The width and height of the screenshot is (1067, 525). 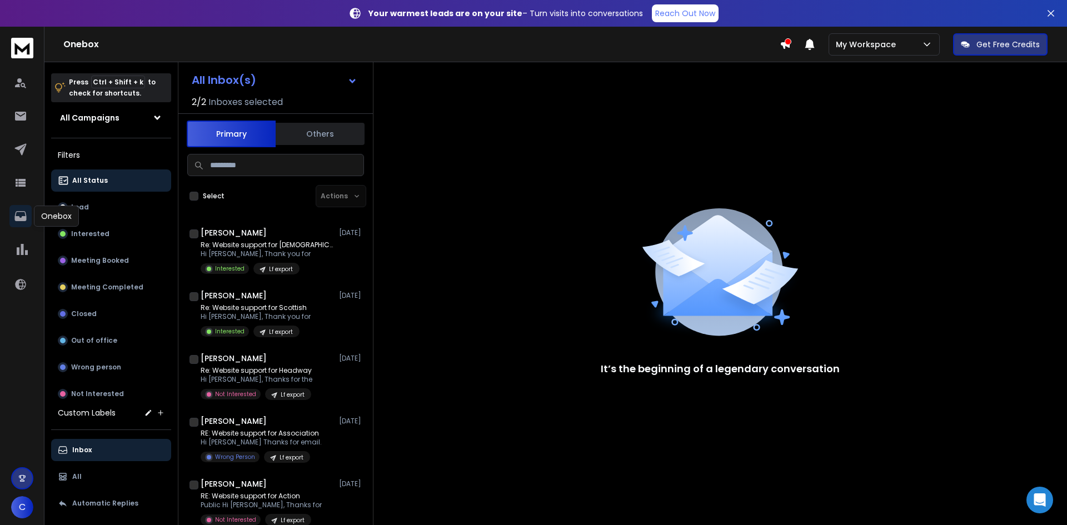 I want to click on a: Reach Out Now, so click(x=685, y=13).